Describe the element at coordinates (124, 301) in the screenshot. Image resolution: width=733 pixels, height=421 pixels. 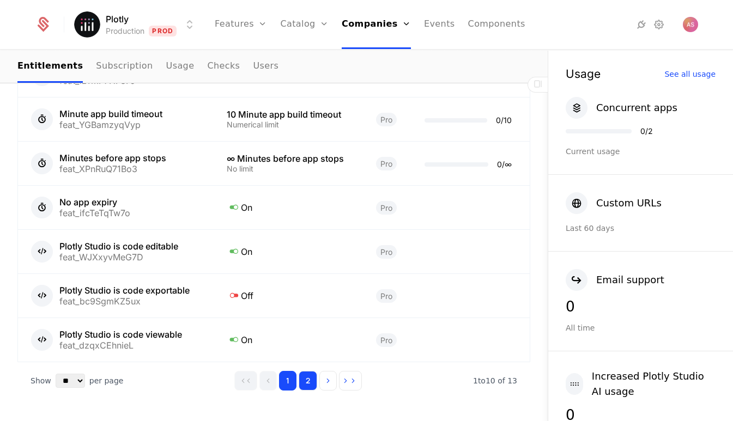
I see `div: feat_bc9SgmKZ5ux` at that location.